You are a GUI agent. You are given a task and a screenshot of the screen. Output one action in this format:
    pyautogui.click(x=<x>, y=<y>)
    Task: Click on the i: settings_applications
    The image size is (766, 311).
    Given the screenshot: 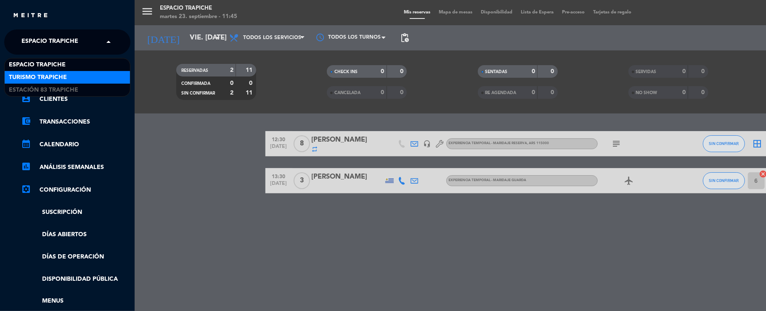 What is the action you would take?
    pyautogui.click(x=26, y=189)
    